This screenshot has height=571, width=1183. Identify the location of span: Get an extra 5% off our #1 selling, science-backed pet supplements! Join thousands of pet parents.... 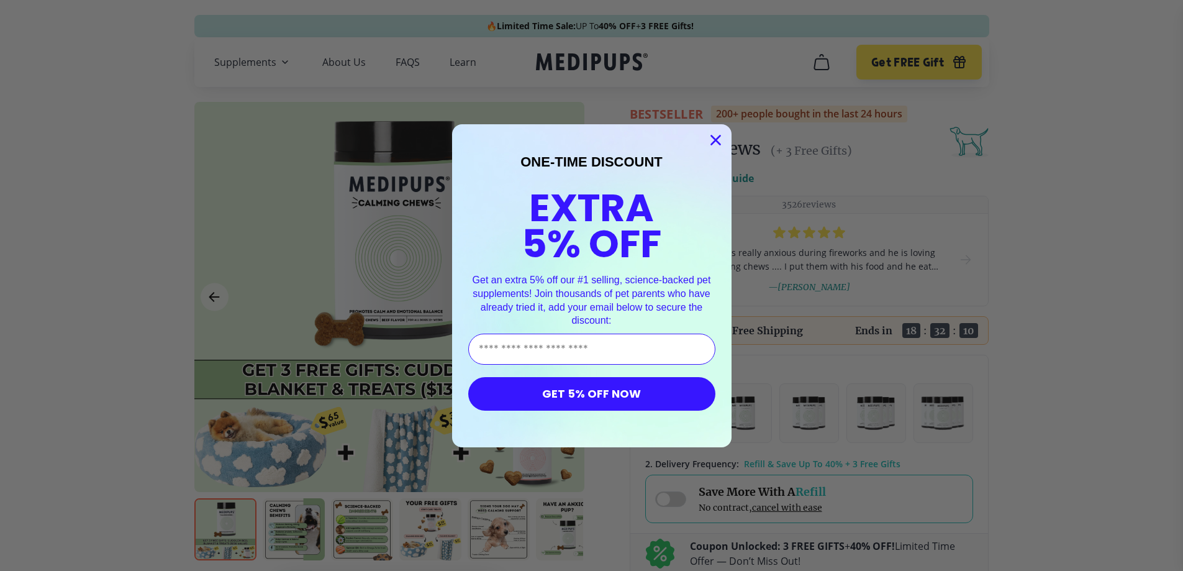
(592, 300).